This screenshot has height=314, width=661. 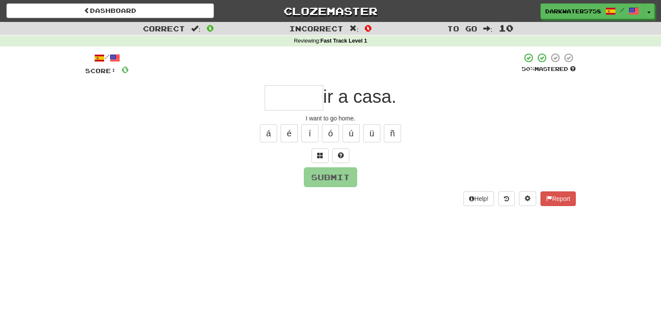 I want to click on button: Switch sentence to multiple choice alt+p, so click(x=320, y=156).